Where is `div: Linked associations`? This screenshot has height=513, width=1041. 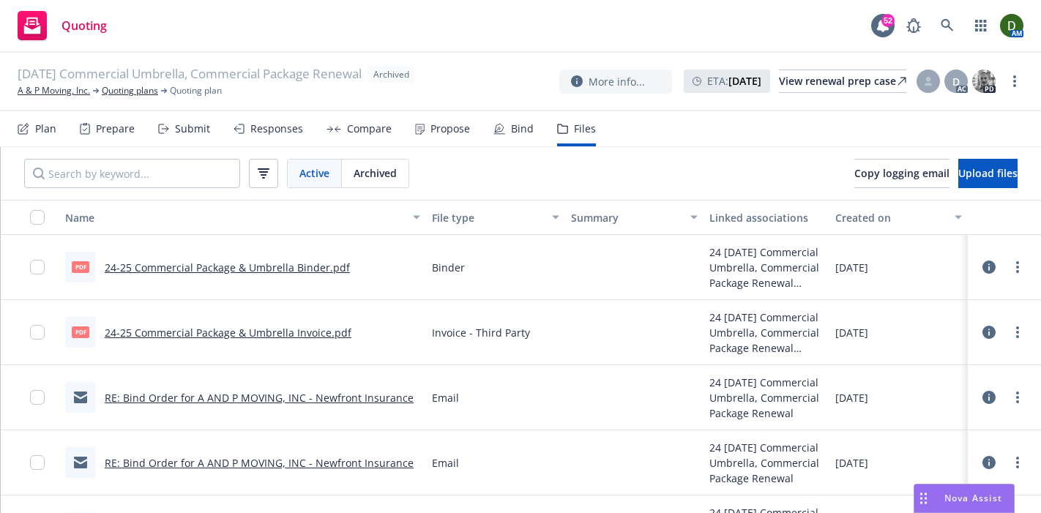 div: Linked associations is located at coordinates (767, 218).